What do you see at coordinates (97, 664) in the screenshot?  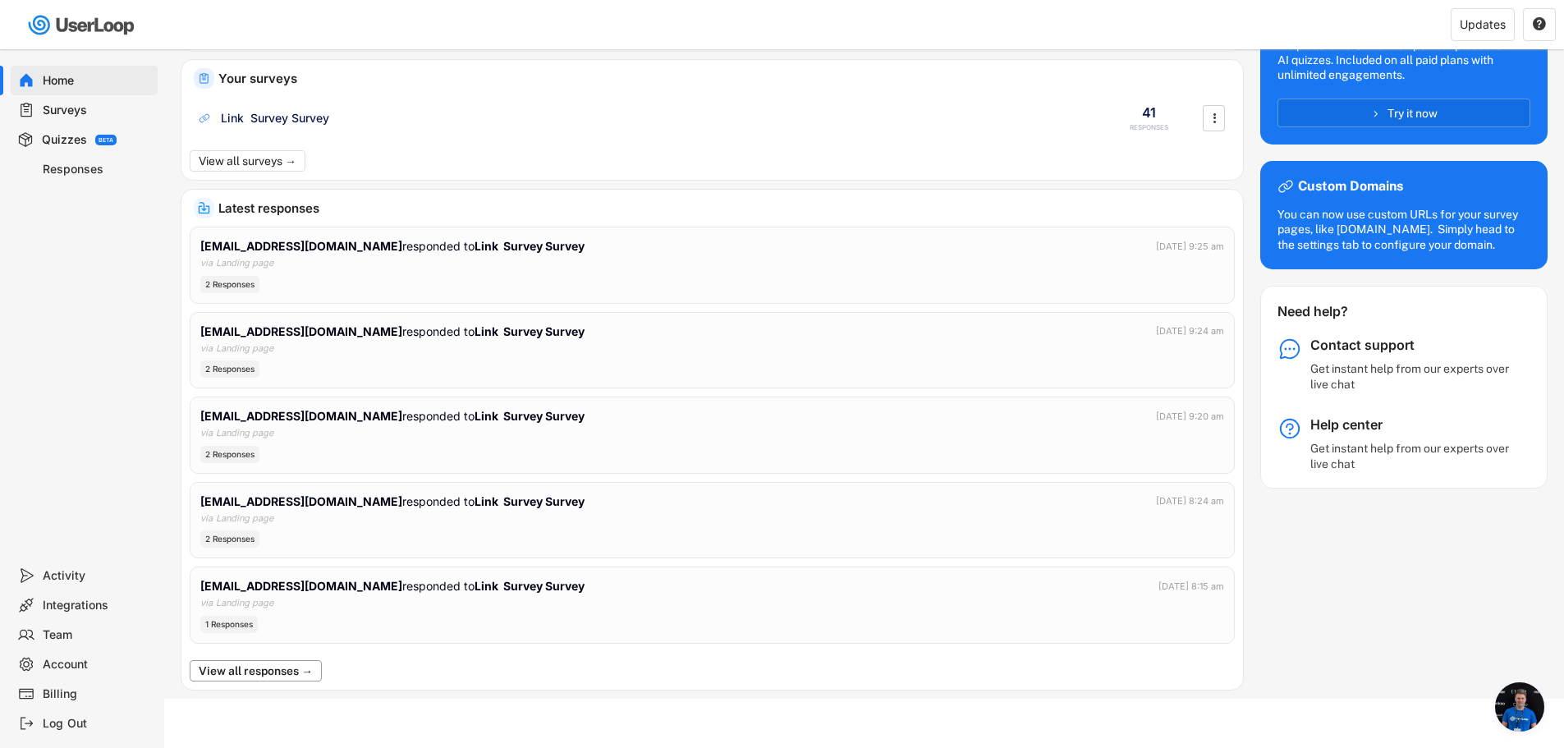 I see `div: Account` at bounding box center [97, 664].